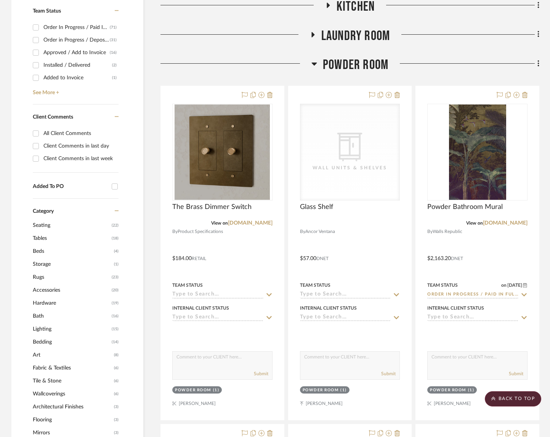 The width and height of the screenshot is (550, 437). Describe the element at coordinates (43, 211) in the screenshot. I see `span: Category` at that location.